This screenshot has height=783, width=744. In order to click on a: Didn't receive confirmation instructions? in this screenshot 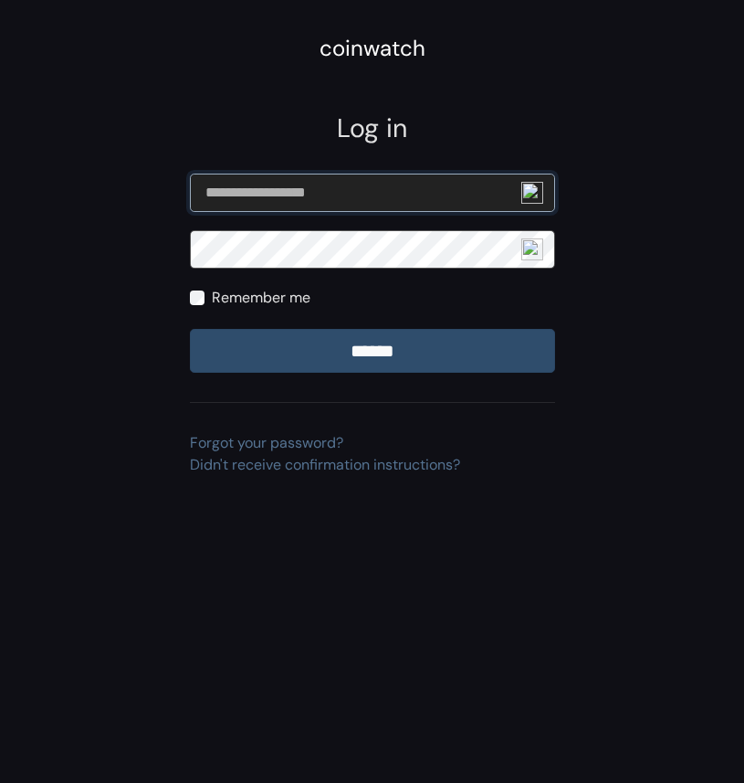, I will do `click(325, 464)`.